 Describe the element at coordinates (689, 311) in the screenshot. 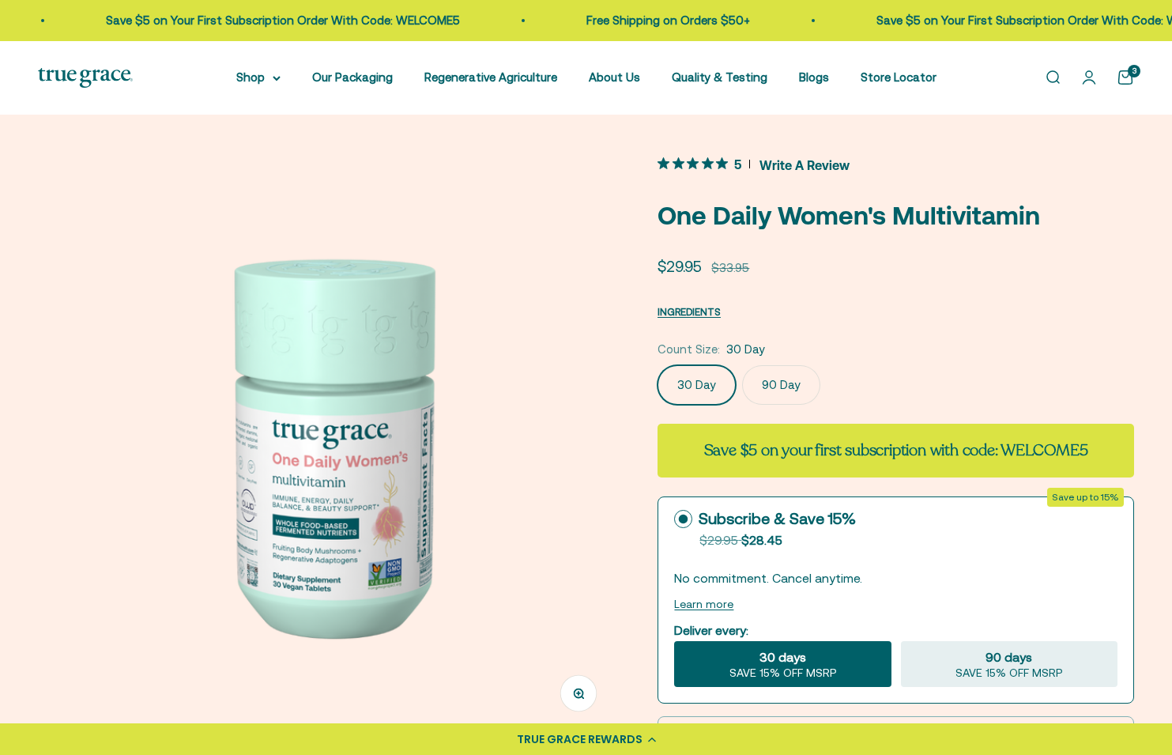

I see `button: INGREDIENTS` at that location.